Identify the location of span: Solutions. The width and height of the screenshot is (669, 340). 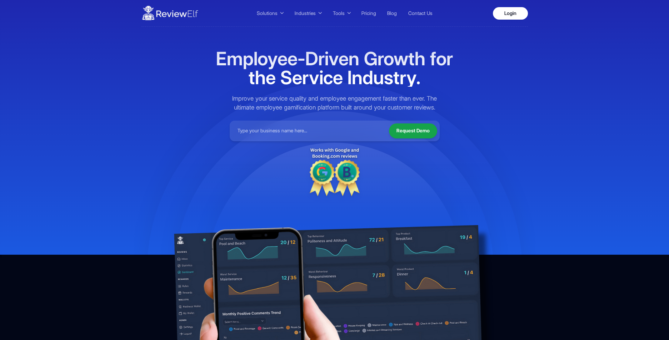
(267, 13).